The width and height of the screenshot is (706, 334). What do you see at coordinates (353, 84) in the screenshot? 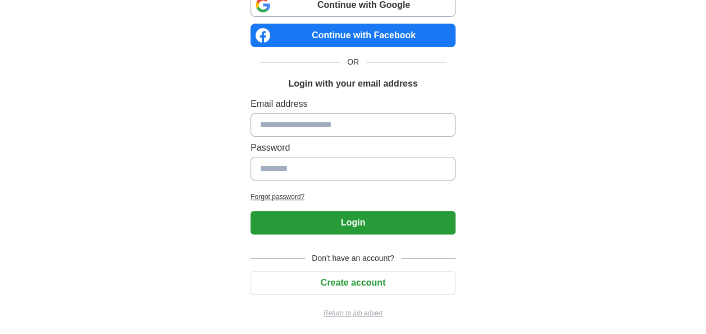
I see `h1: Login with your email address` at bounding box center [353, 84].